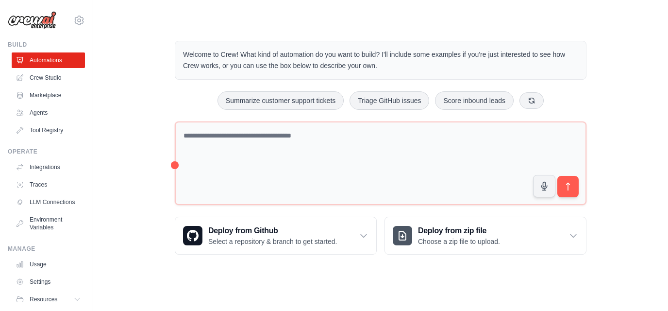  Describe the element at coordinates (48, 264) in the screenshot. I see `a: Usage` at that location.